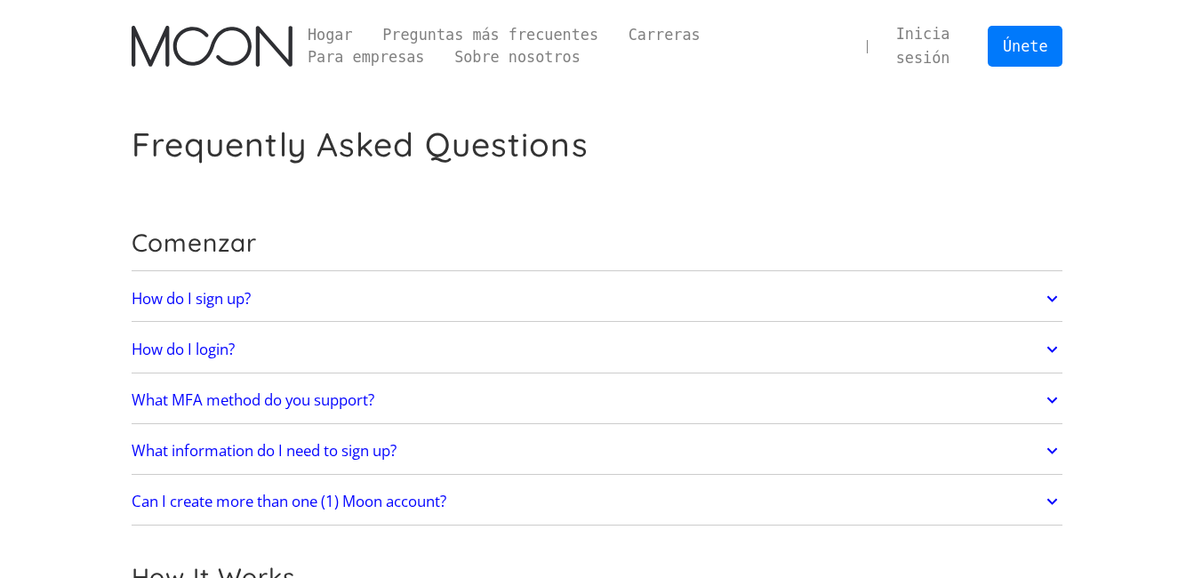 The height and width of the screenshot is (578, 1194). What do you see at coordinates (212, 46) in the screenshot?
I see `img: Moon Logo` at bounding box center [212, 46].